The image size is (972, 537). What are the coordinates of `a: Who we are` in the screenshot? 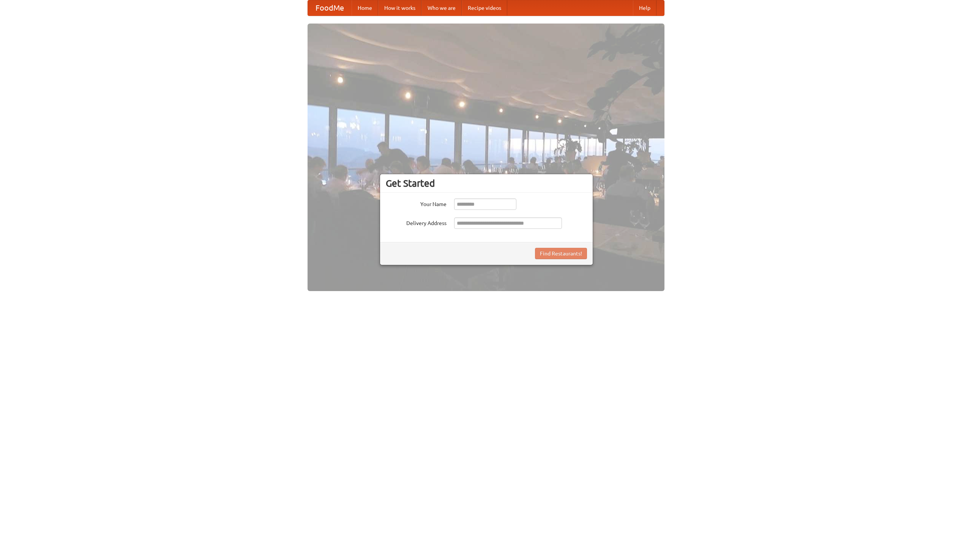 It's located at (442, 8).